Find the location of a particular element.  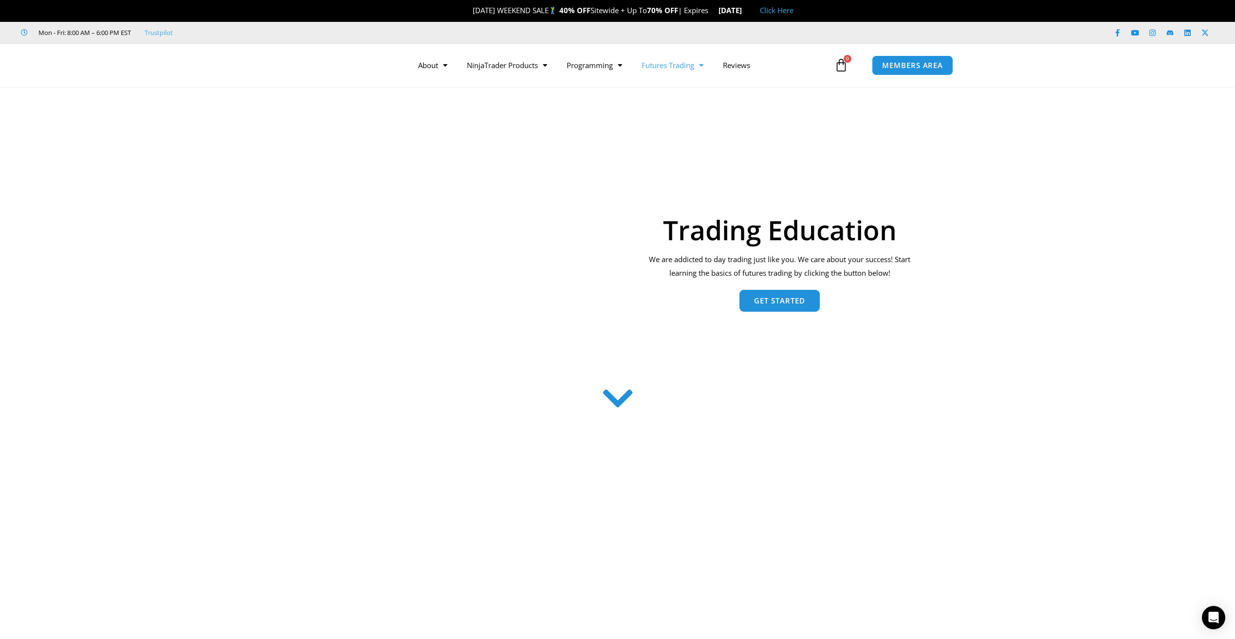

a: Get Started is located at coordinates (779, 301).